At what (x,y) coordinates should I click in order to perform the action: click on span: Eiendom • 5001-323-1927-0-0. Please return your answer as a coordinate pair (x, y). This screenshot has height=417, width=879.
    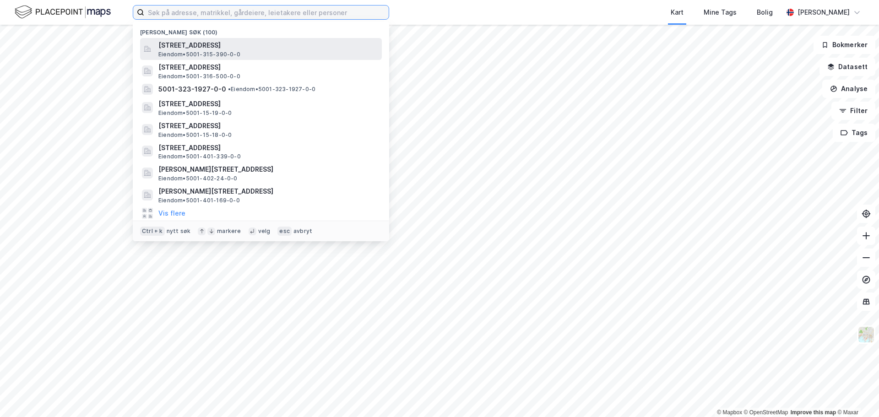
    Looking at the image, I should click on (271, 89).